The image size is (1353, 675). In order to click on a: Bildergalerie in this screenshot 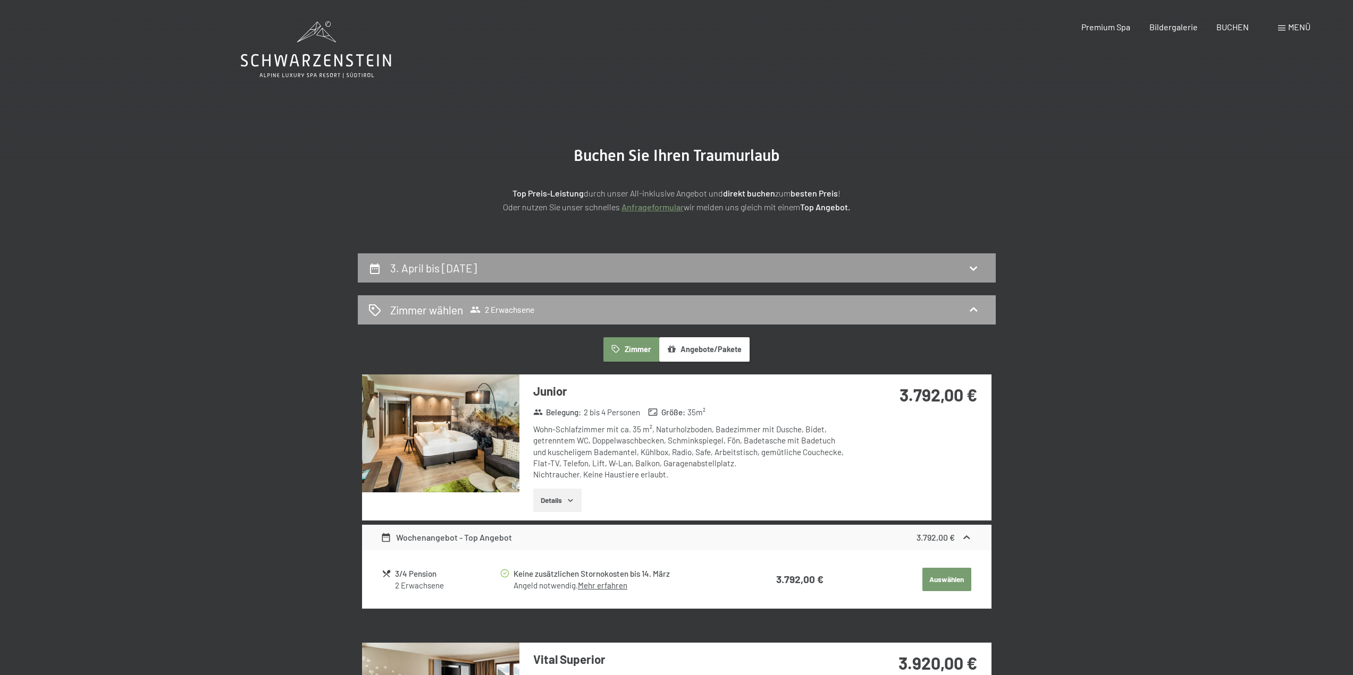, I will do `click(1173, 27)`.